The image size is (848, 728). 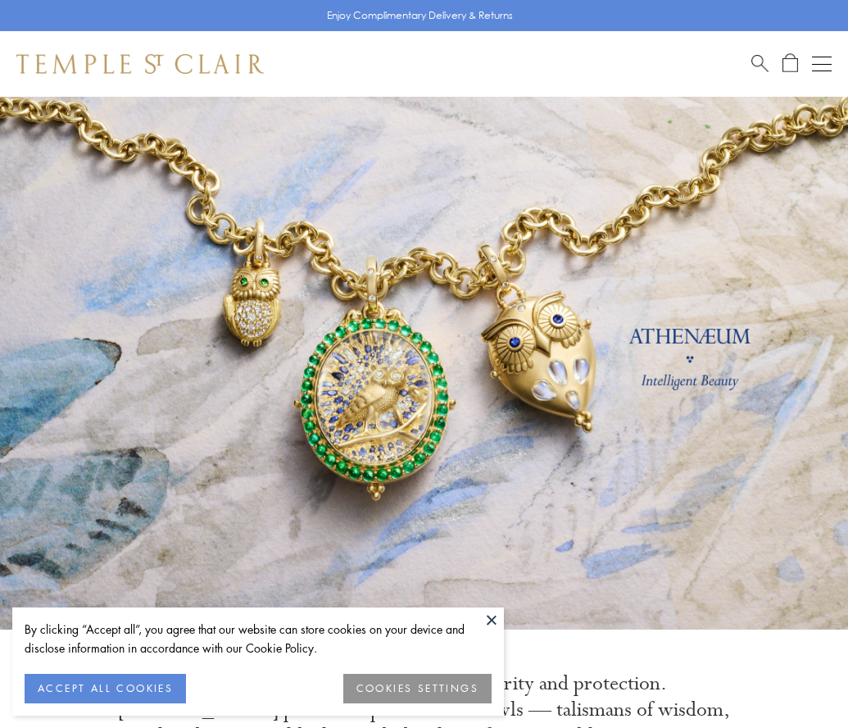 I want to click on button: COOKIES SETTINGS, so click(x=417, y=688).